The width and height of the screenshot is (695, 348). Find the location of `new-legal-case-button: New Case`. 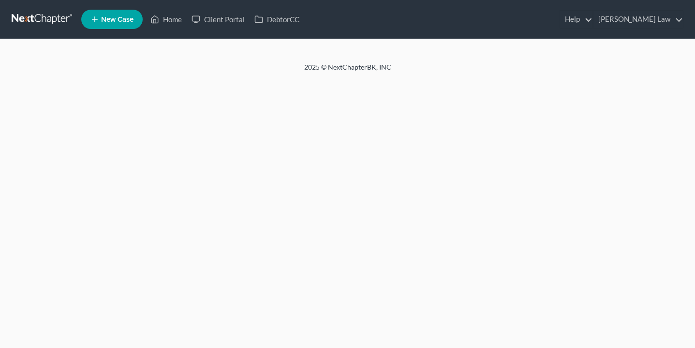

new-legal-case-button: New Case is located at coordinates (112, 19).